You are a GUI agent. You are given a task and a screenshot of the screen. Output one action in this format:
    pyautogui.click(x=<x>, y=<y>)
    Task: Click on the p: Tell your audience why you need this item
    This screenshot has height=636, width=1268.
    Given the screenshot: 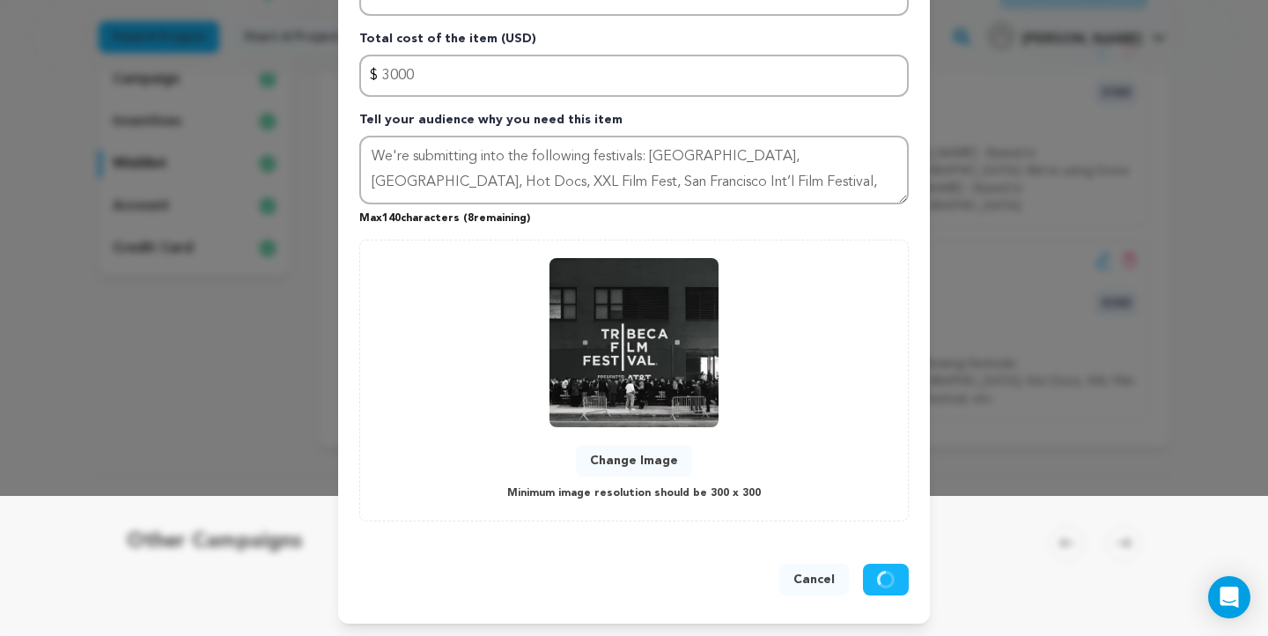 What is the action you would take?
    pyautogui.click(x=634, y=123)
    